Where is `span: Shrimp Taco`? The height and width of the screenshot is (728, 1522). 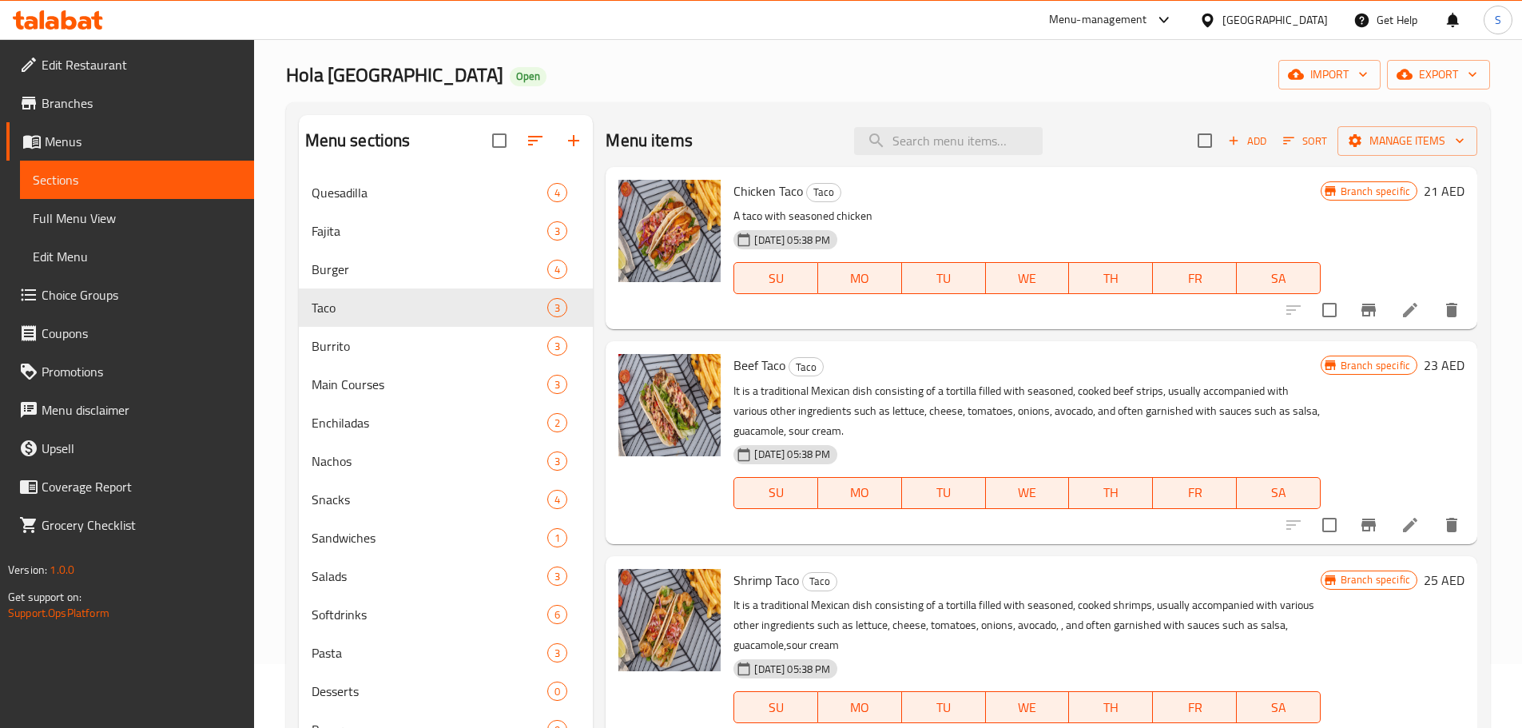
span: Shrimp Taco is located at coordinates (766, 580).